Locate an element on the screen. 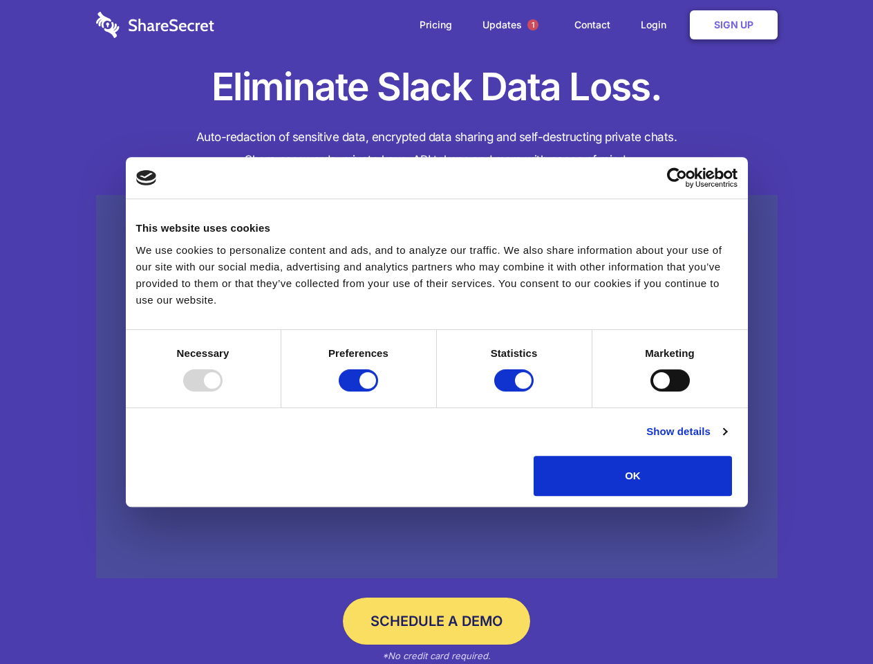 This screenshot has width=873, height=664. strong: Necessary is located at coordinates (203, 353).